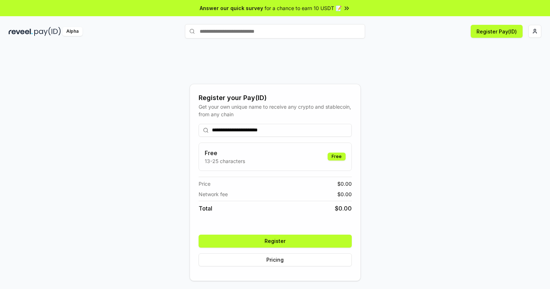  What do you see at coordinates (275, 242) in the screenshot?
I see `button: Register` at bounding box center [275, 242].